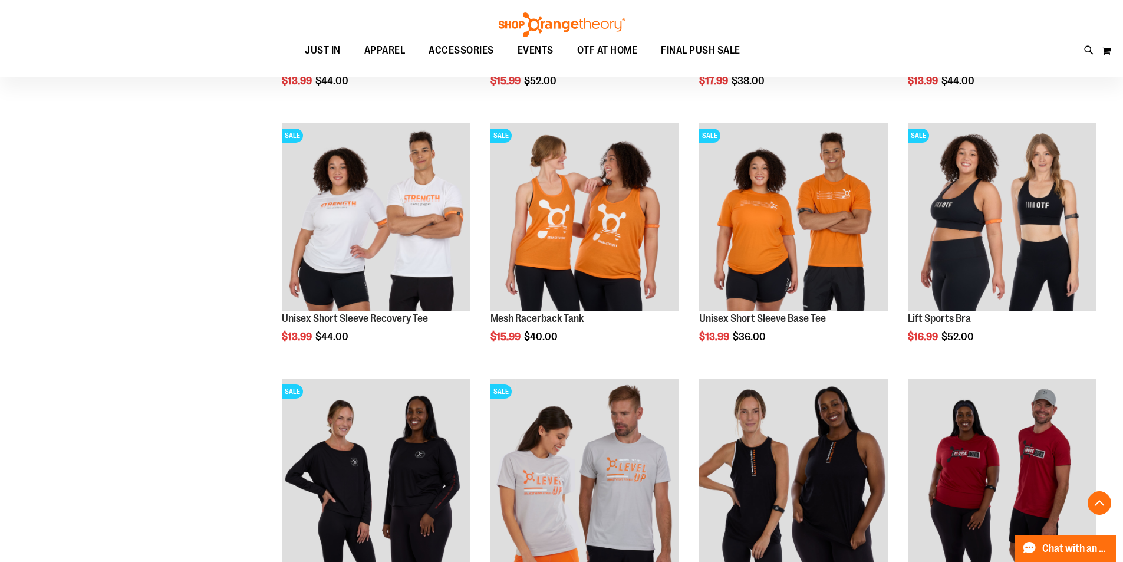 Image resolution: width=1123 pixels, height=562 pixels. I want to click on span: APPAREL, so click(385, 50).